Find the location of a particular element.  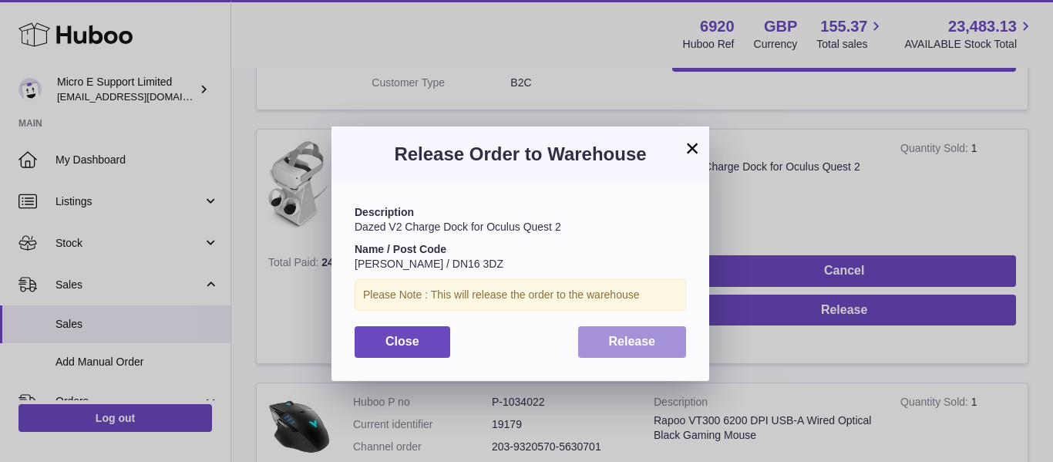

span: Close is located at coordinates (402, 341).